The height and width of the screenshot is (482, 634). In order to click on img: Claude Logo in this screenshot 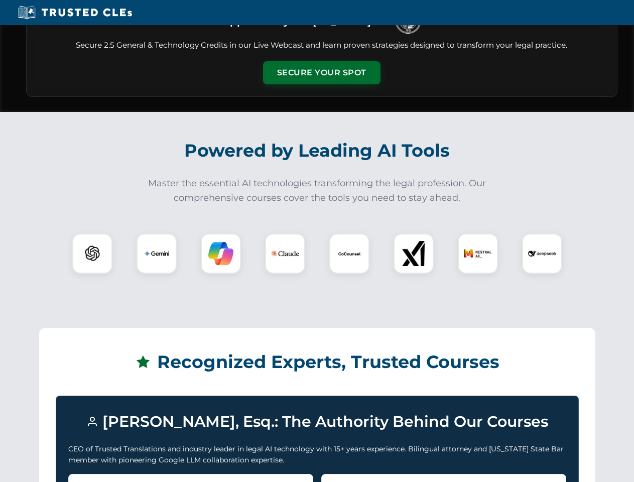, I will do `click(285, 253)`.